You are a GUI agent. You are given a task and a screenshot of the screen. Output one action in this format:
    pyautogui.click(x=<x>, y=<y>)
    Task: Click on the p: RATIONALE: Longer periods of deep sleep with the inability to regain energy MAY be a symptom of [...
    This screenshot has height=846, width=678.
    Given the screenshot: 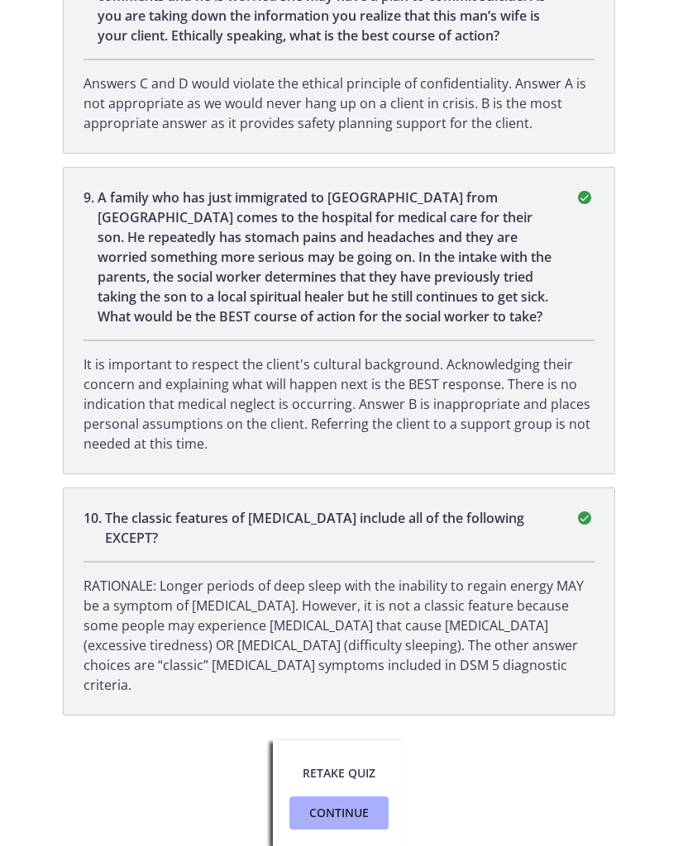 What is the action you would take?
    pyautogui.click(x=339, y=636)
    